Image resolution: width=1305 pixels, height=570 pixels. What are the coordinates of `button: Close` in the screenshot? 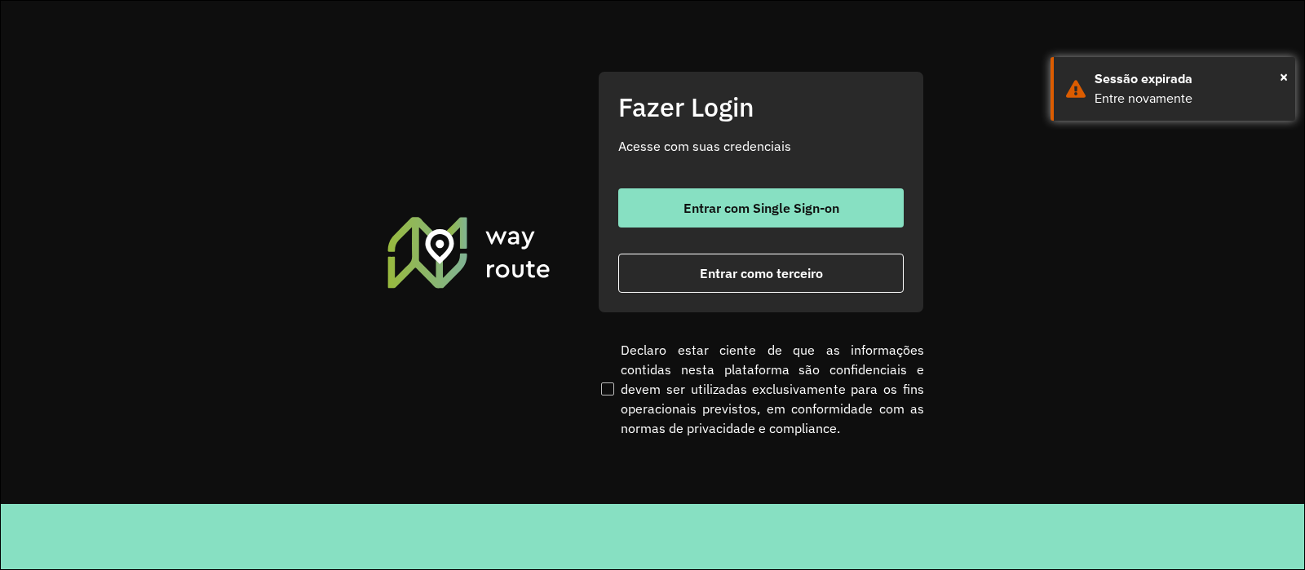 It's located at (1284, 77).